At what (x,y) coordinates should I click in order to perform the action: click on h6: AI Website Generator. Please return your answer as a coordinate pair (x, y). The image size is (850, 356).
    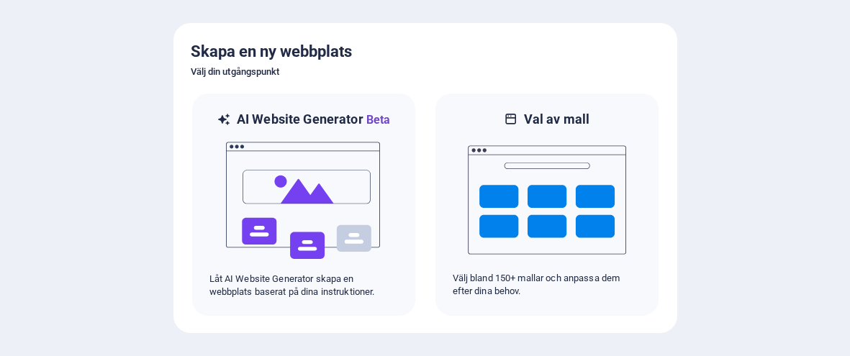
    Looking at the image, I should click on (313, 119).